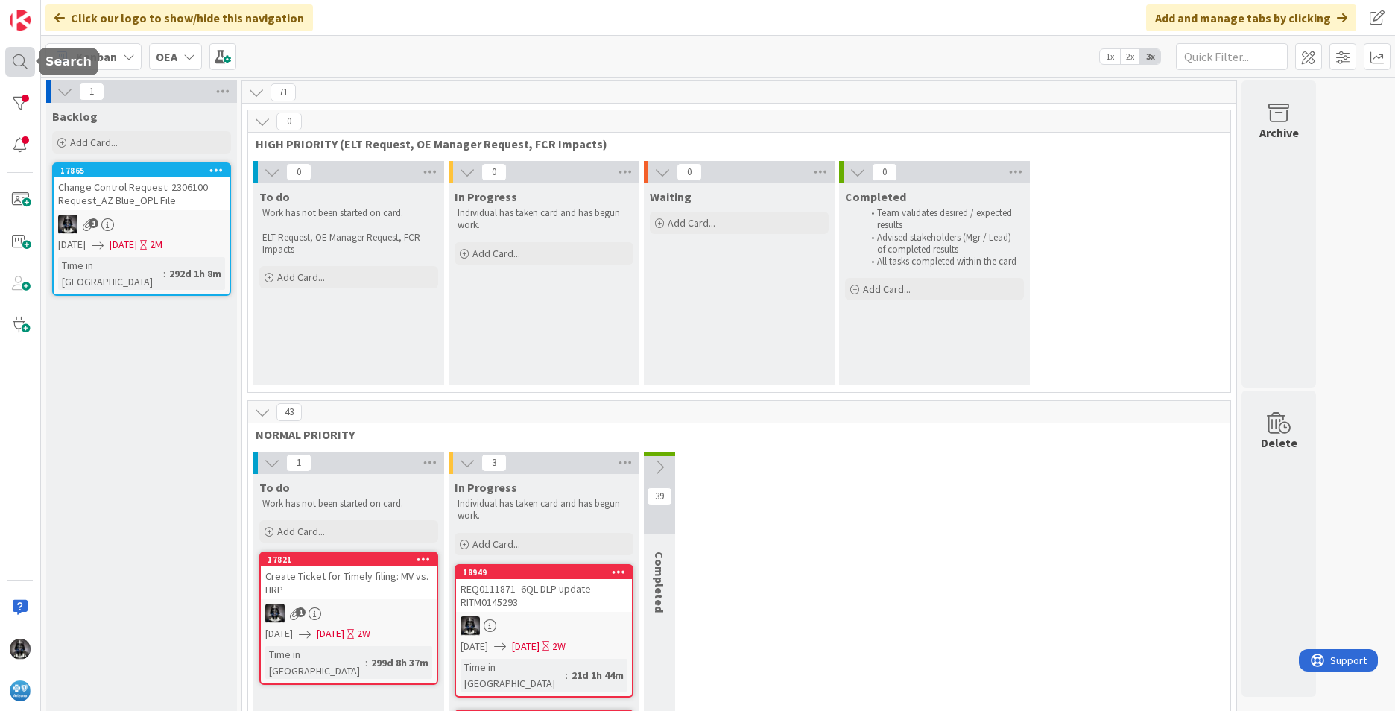  What do you see at coordinates (1149, 57) in the screenshot?
I see `span: 3x` at bounding box center [1149, 57].